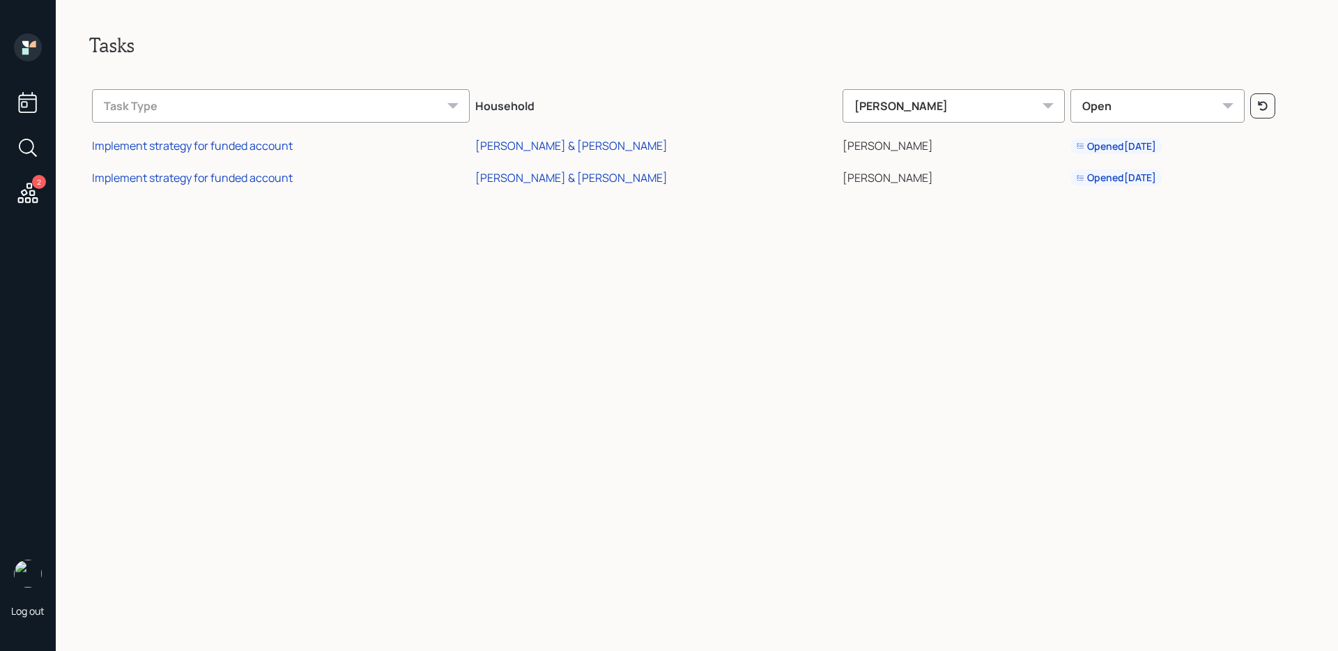  Describe the element at coordinates (281, 106) in the screenshot. I see `div: Task Type` at that location.